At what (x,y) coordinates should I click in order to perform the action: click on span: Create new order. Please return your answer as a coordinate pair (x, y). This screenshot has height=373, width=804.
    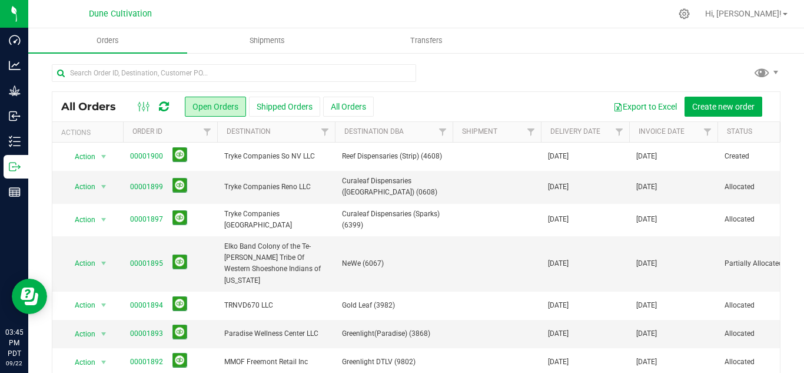
    Looking at the image, I should click on (723, 107).